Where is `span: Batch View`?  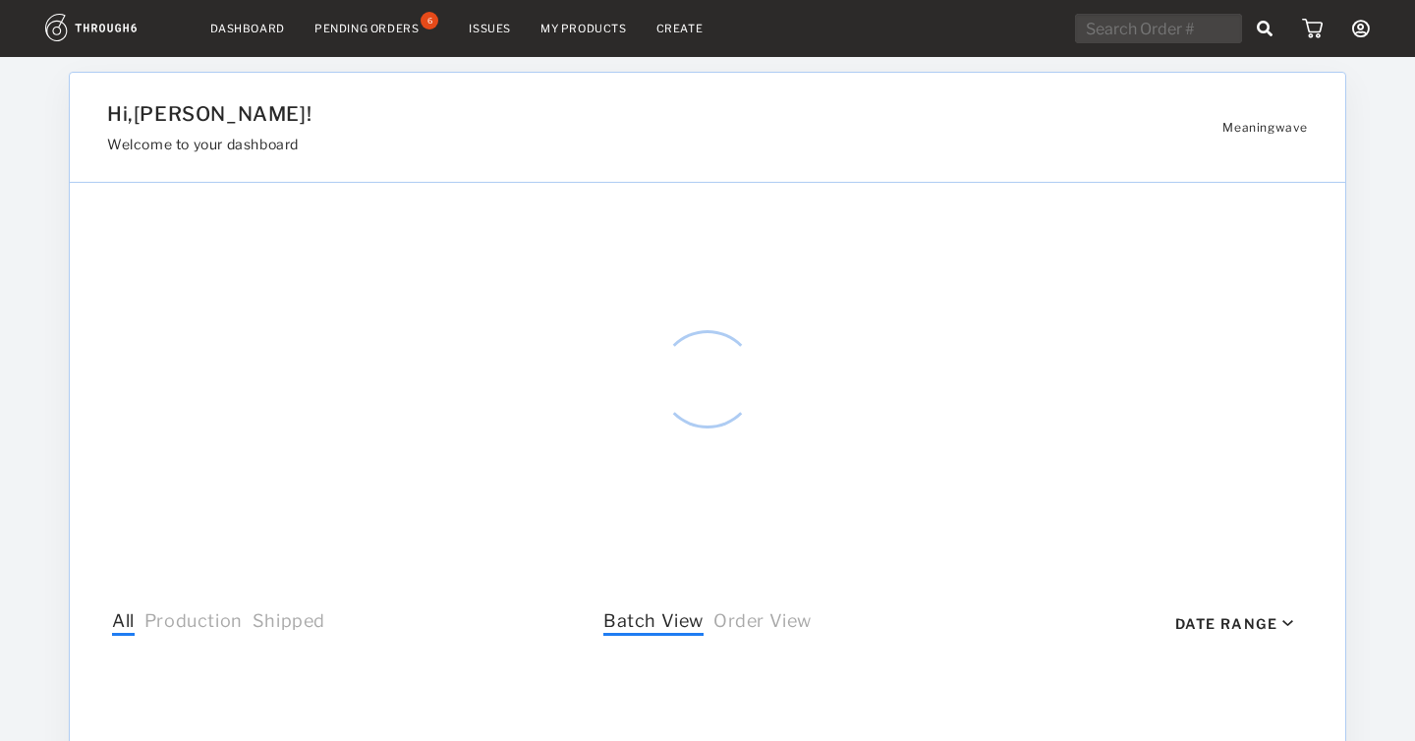 span: Batch View is located at coordinates (653, 623).